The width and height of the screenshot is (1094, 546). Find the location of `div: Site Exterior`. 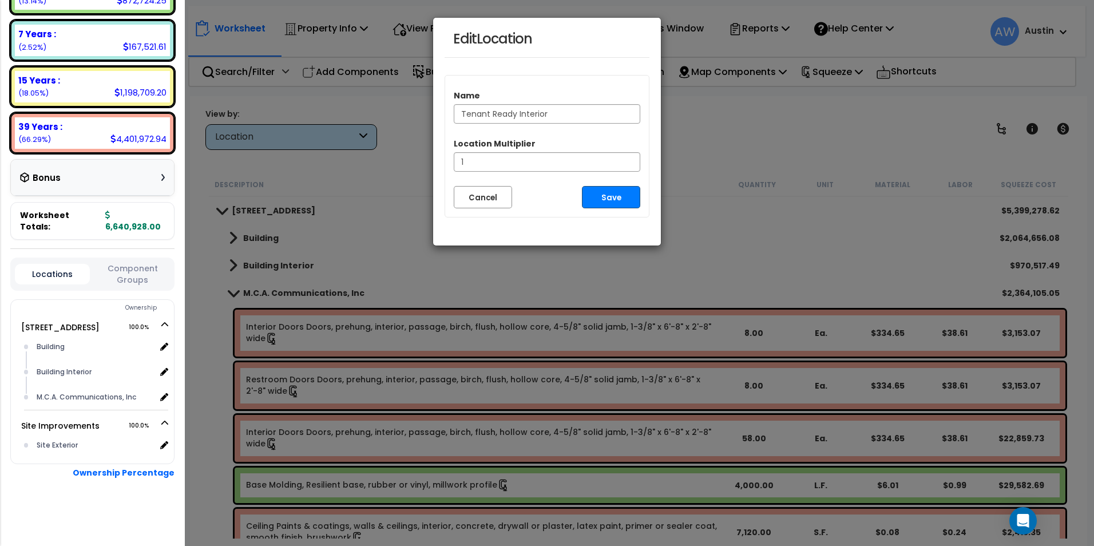

div: Site Exterior is located at coordinates (94, 445).